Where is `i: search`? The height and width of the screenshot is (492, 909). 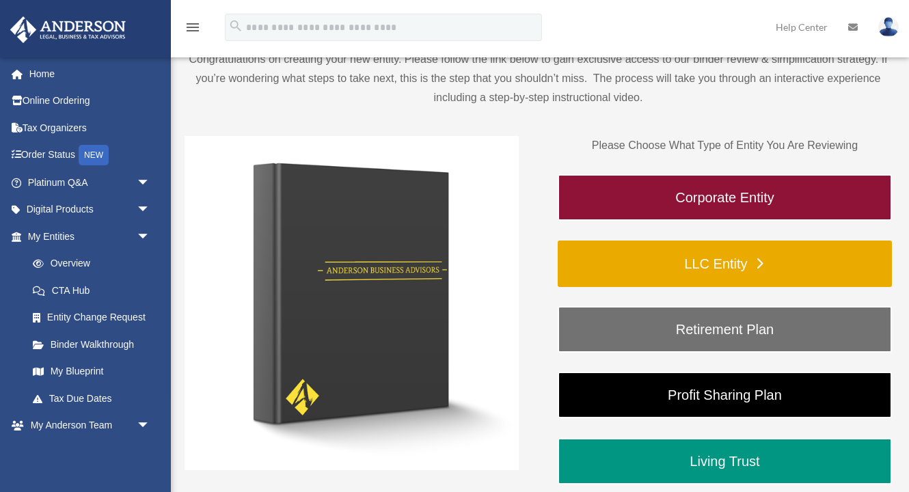 i: search is located at coordinates (236, 26).